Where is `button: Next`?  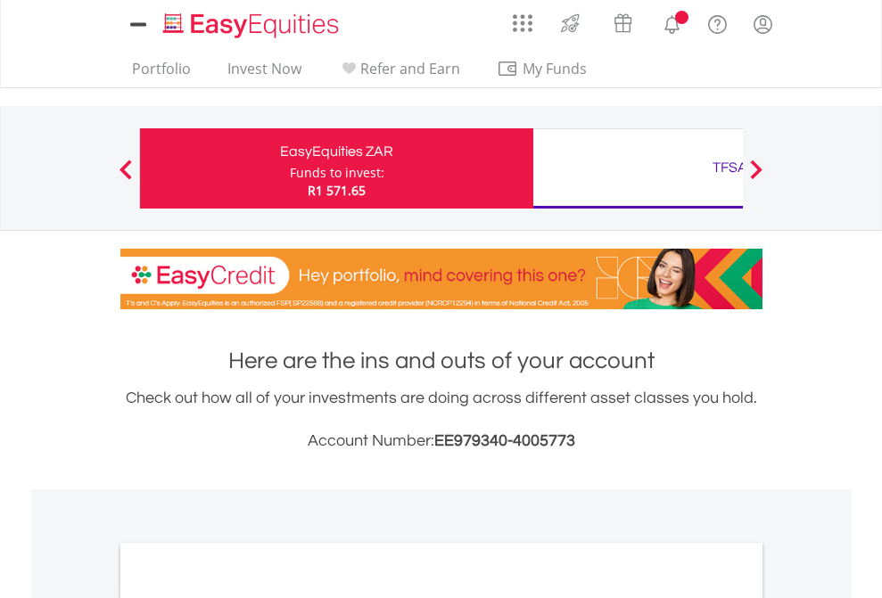
button: Next is located at coordinates (756, 177).